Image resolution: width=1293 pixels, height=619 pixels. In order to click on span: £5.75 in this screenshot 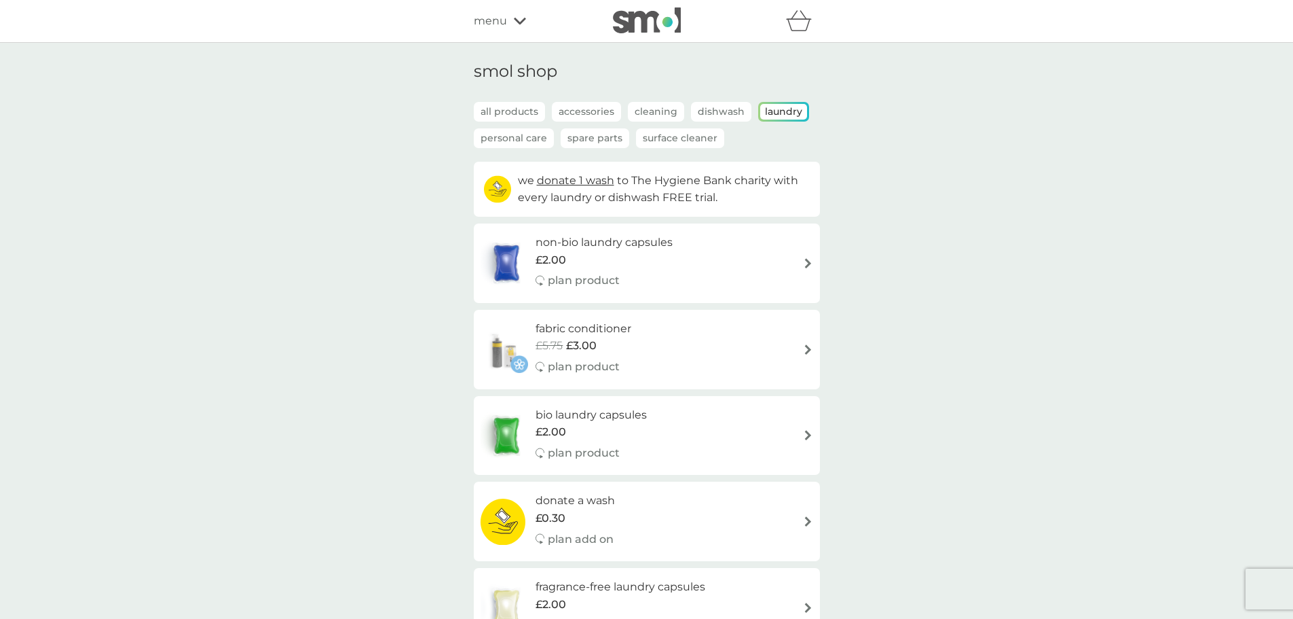, I will do `click(549, 346)`.